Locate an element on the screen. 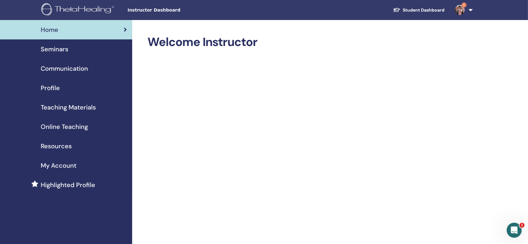 Image resolution: width=528 pixels, height=244 pixels. span: Home is located at coordinates (50, 30).